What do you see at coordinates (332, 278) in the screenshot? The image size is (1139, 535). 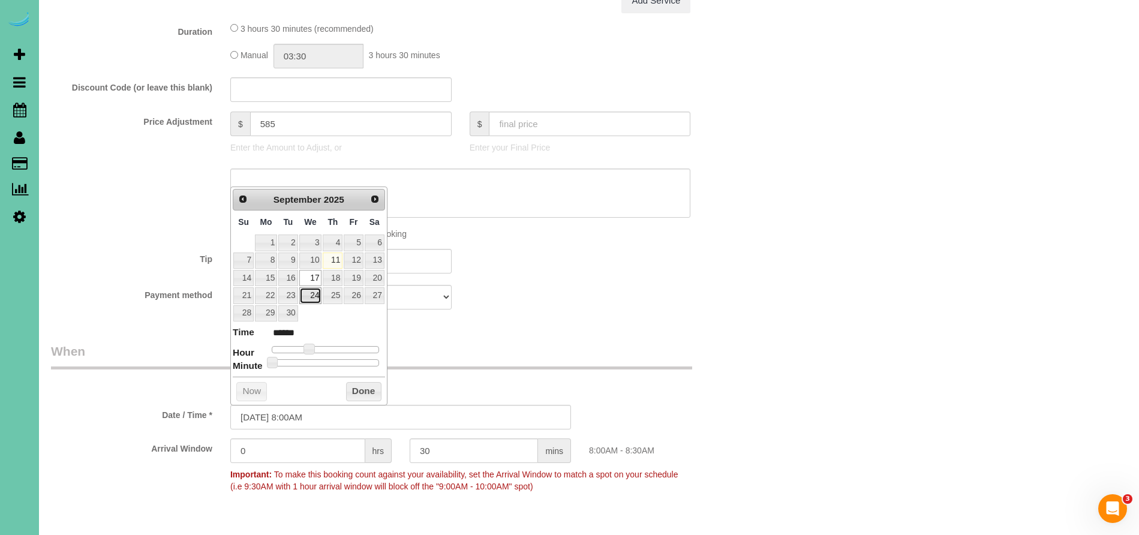 I see `a: 18` at bounding box center [332, 278].